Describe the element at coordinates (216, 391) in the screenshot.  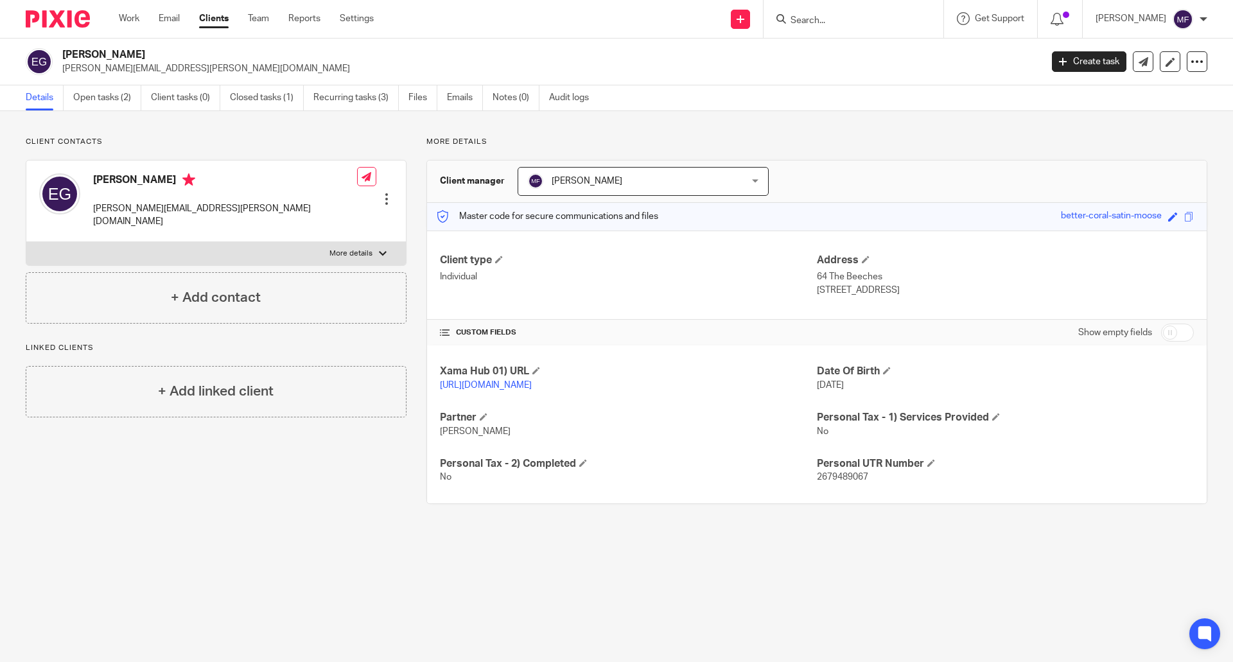
I see `h4: + Add linked client` at that location.